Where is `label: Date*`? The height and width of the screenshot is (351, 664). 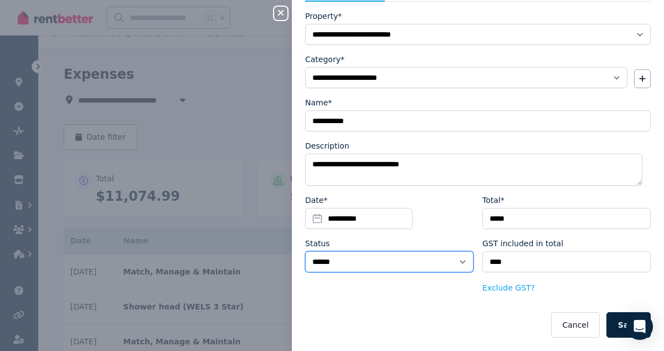
label: Date* is located at coordinates (316, 200).